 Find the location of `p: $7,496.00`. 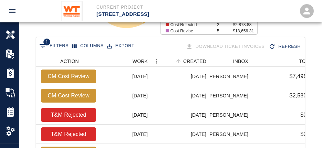

p: $7,496.00 is located at coordinates (302, 77).